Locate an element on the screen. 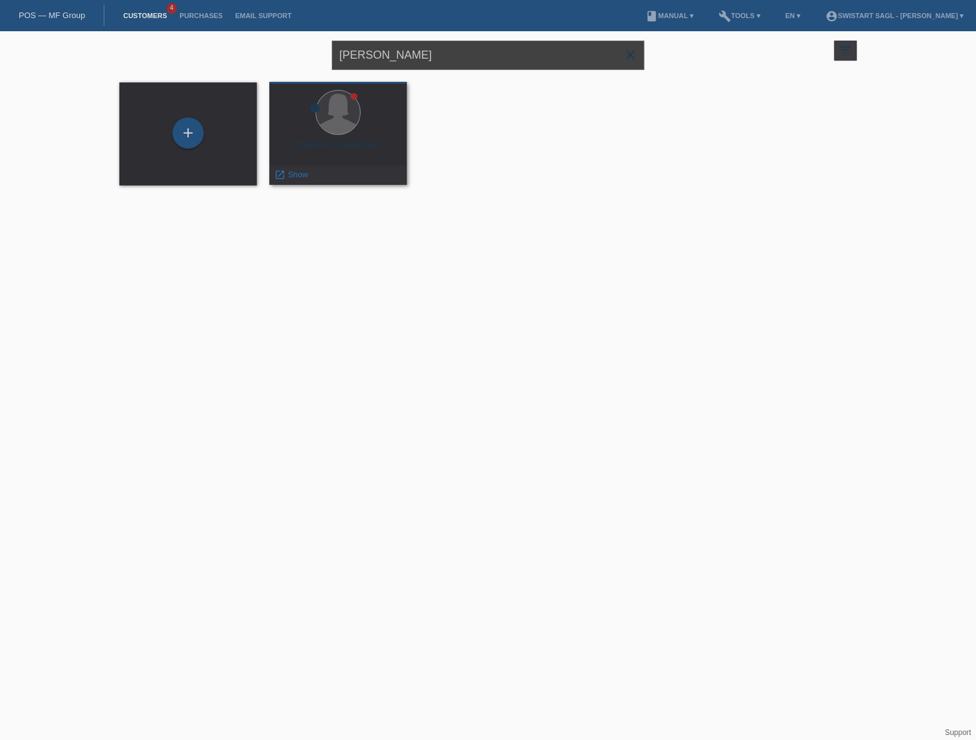  span: 4 is located at coordinates (172, 8).